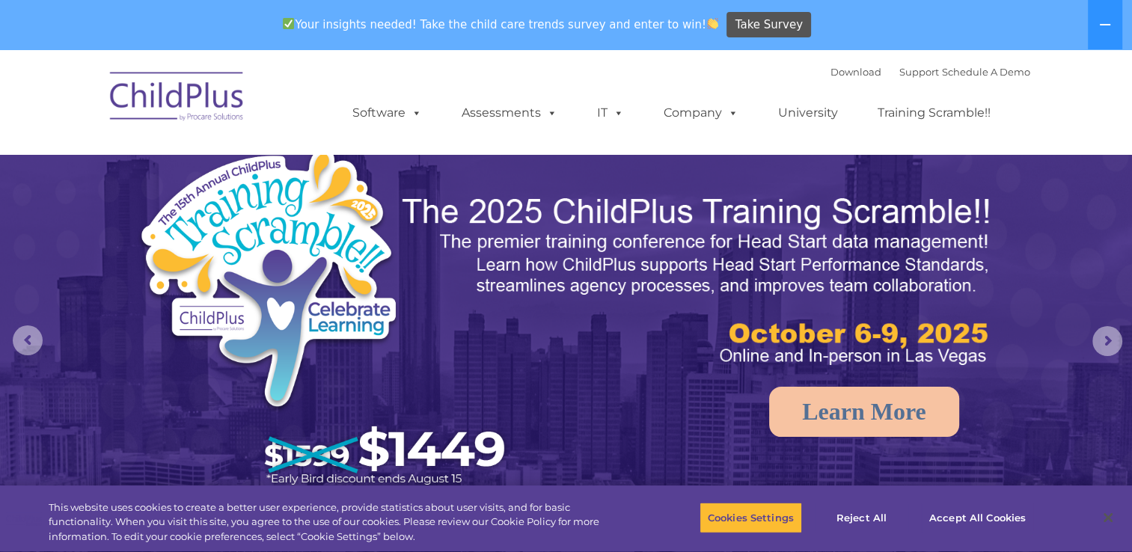 Image resolution: width=1132 pixels, height=552 pixels. What do you see at coordinates (856, 72) in the screenshot?
I see `a: Download` at bounding box center [856, 72].